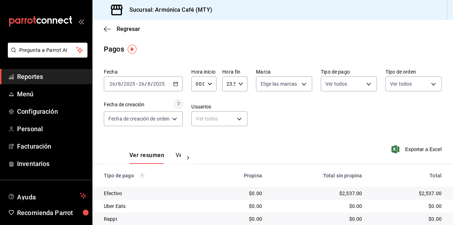  What do you see at coordinates (122, 29) in the screenshot?
I see `button: Regresar` at bounding box center [122, 29].